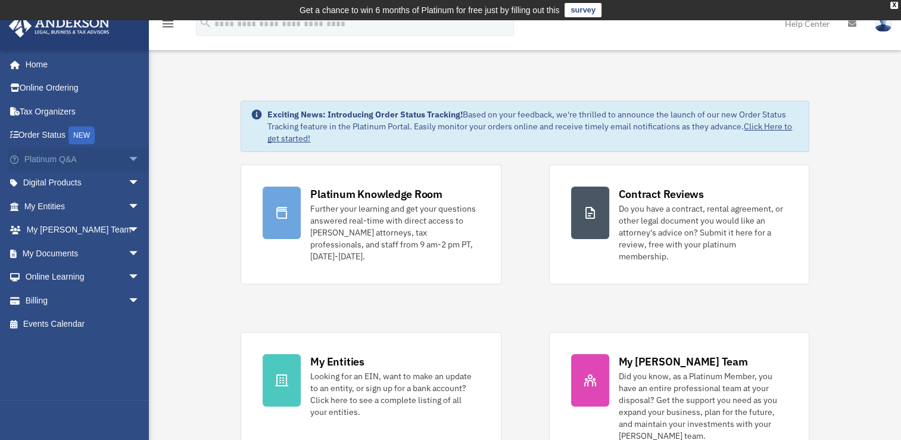  I want to click on div: My Entities, so click(337, 361).